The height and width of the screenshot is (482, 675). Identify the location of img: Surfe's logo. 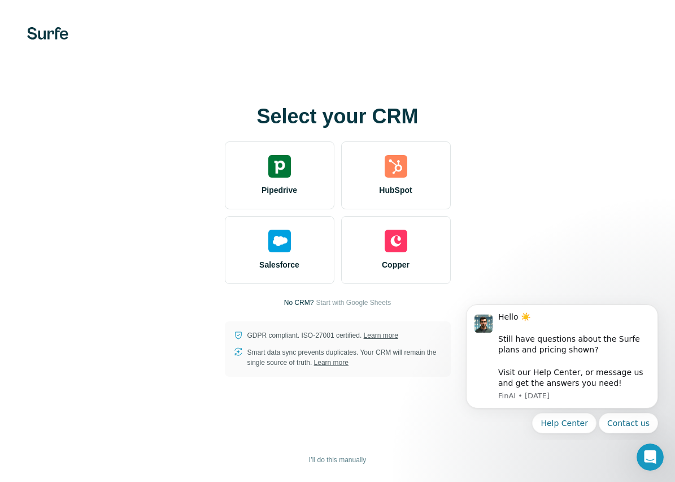
(47, 33).